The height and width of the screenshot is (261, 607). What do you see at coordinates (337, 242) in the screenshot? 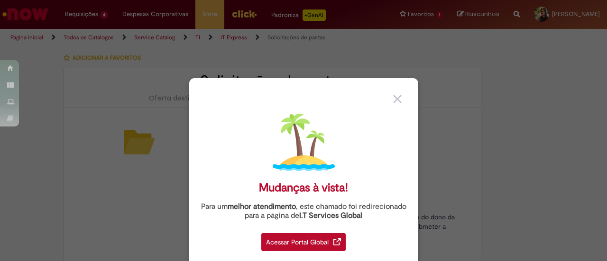
I see `img: redirect_link.png` at bounding box center [337, 242].